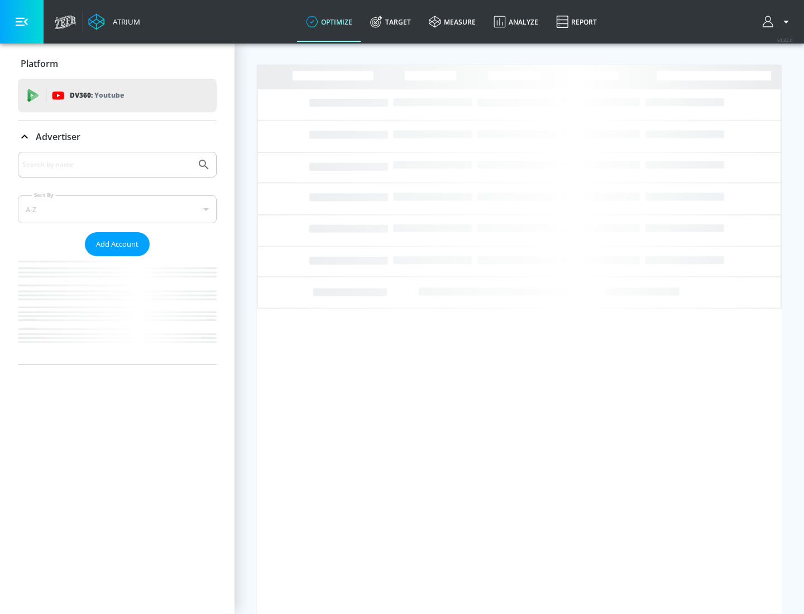  Describe the element at coordinates (452, 22) in the screenshot. I see `a: measure` at that location.